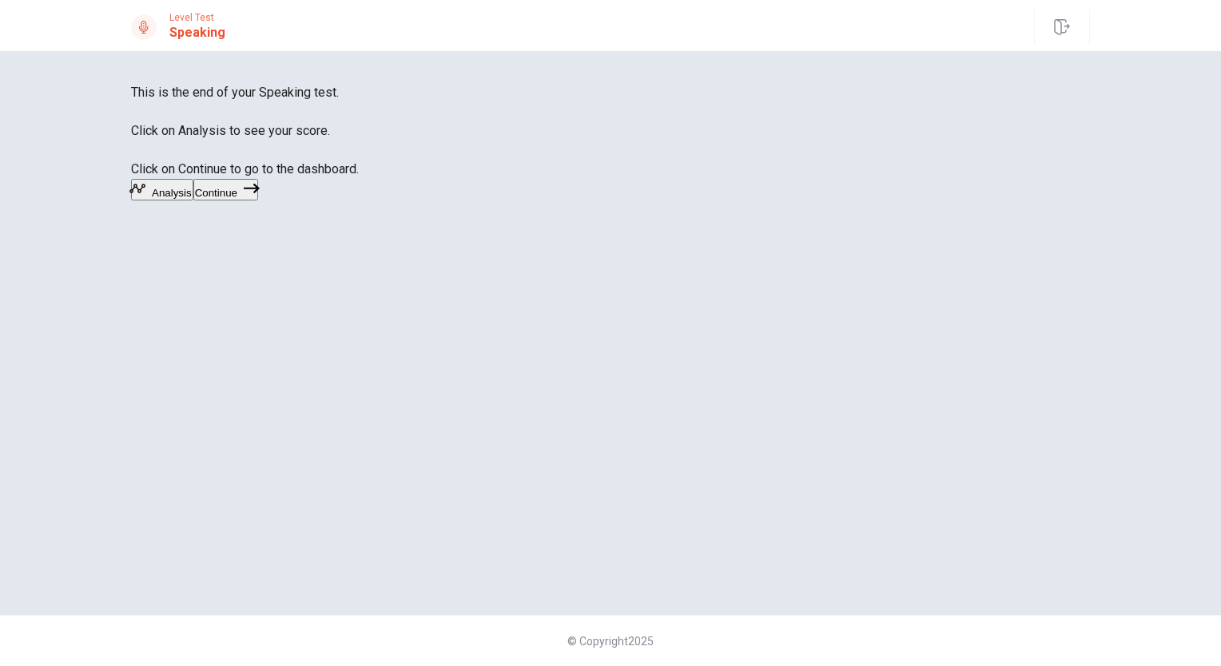 The height and width of the screenshot is (666, 1221). What do you see at coordinates (611, 642) in the screenshot?
I see `span: © Copyright 2025` at bounding box center [611, 642].